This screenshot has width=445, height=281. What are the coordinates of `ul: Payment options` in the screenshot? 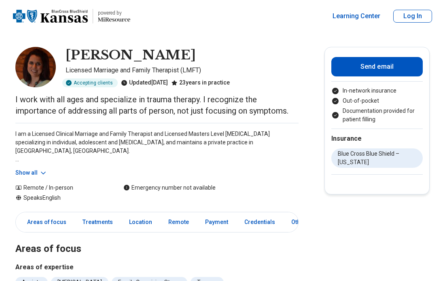 It's located at (377, 105).